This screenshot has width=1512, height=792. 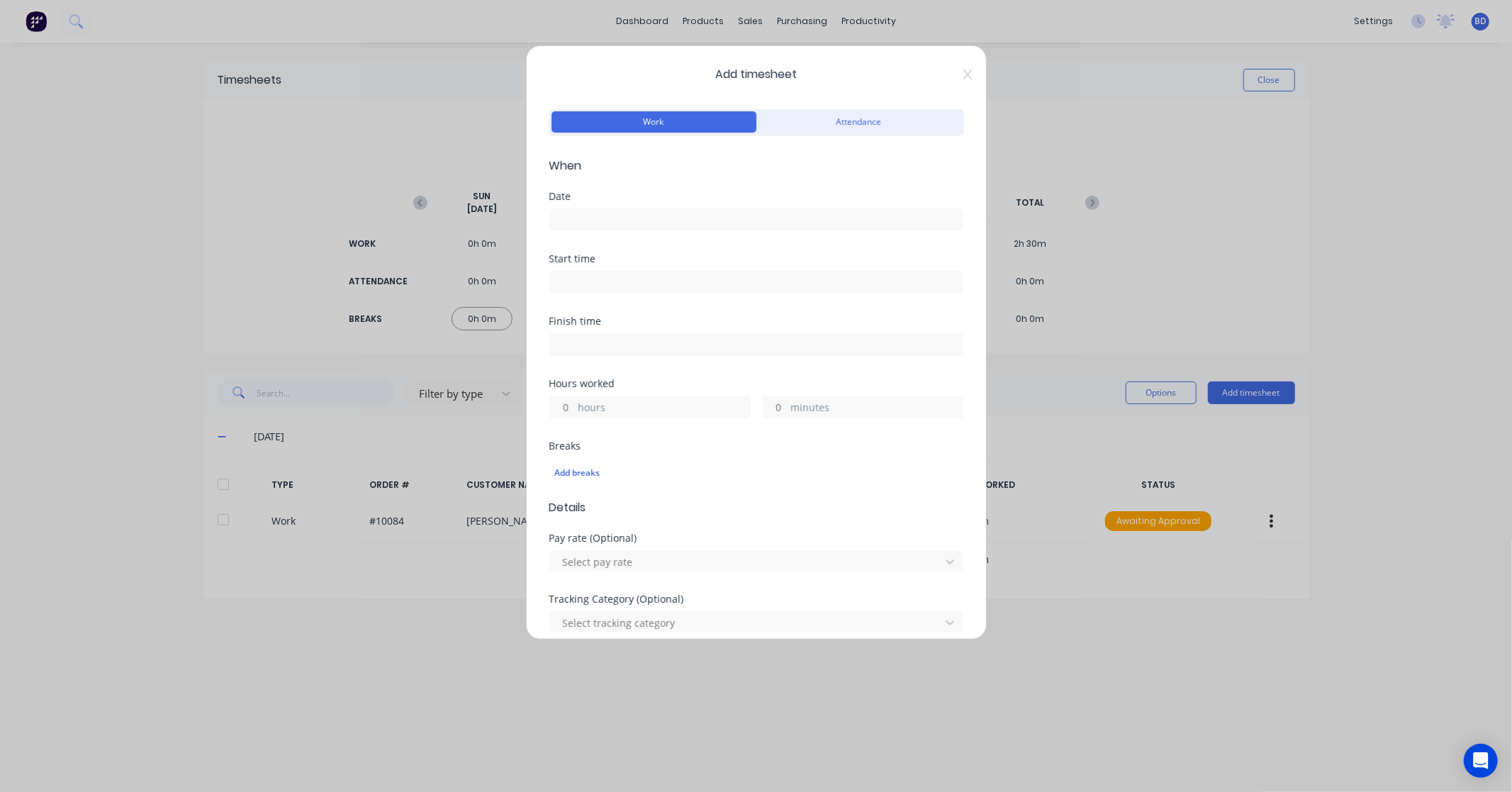 What do you see at coordinates (858, 121) in the screenshot?
I see `button: Attendance` at bounding box center [858, 121].